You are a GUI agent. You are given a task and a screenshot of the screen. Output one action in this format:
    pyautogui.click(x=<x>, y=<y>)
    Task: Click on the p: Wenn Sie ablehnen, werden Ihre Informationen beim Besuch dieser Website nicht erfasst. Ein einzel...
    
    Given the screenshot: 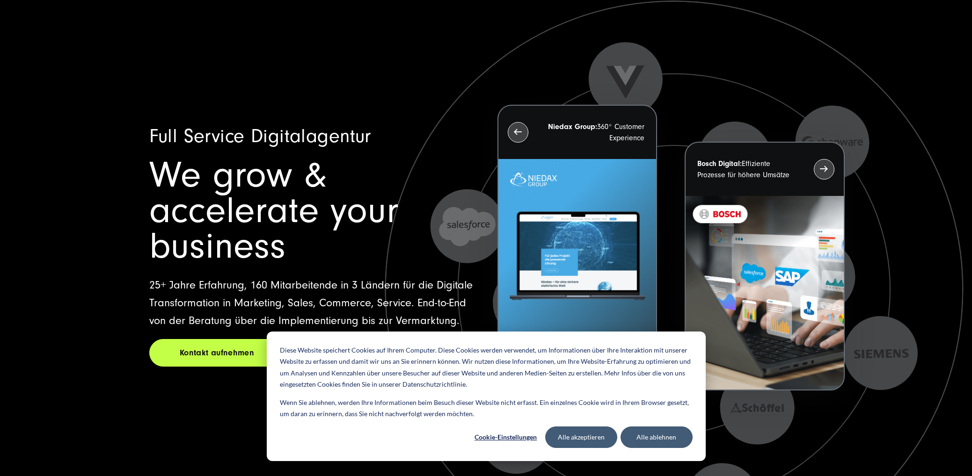 What is the action you would take?
    pyautogui.click(x=486, y=409)
    